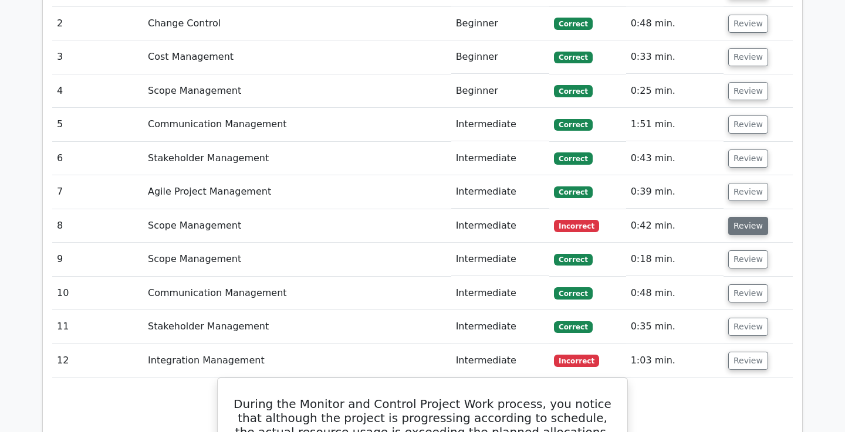 The width and height of the screenshot is (845, 432). What do you see at coordinates (97, 23) in the screenshot?
I see `td: 2` at bounding box center [97, 23].